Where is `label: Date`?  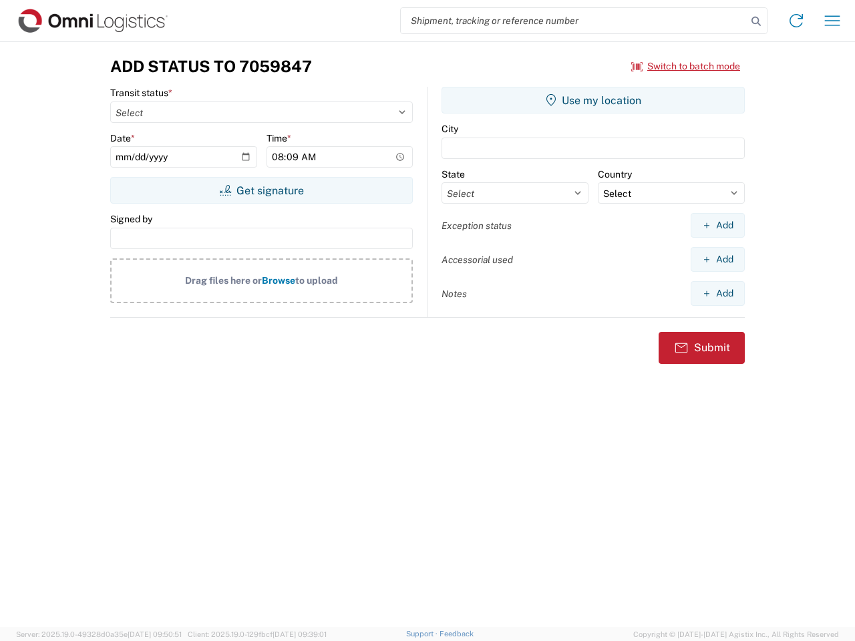 label: Date is located at coordinates (122, 138).